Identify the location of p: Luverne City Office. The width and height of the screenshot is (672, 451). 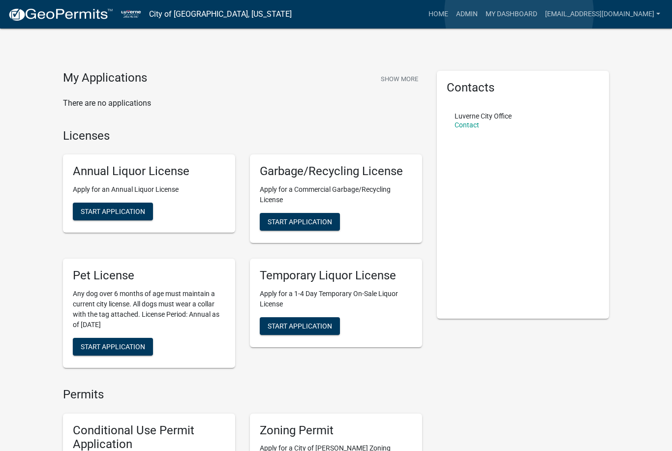
(483, 116).